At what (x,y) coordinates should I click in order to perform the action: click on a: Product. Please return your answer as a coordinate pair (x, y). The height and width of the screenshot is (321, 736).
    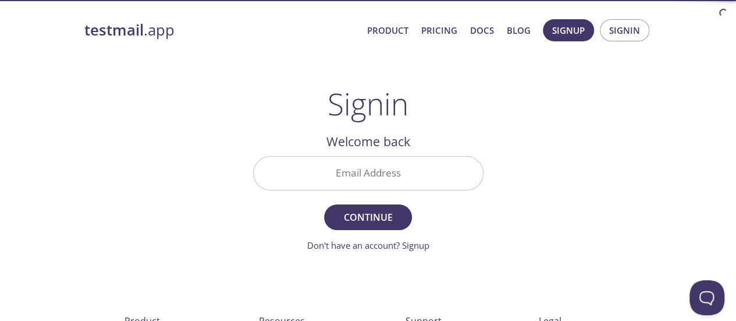
    Looking at the image, I should click on (388, 30).